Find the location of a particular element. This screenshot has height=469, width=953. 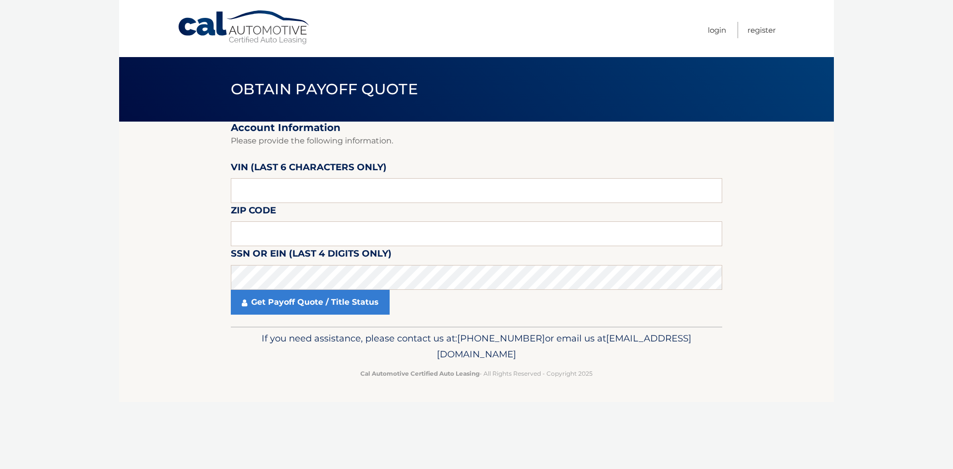

p: Please provide the following information. is located at coordinates (477, 141).